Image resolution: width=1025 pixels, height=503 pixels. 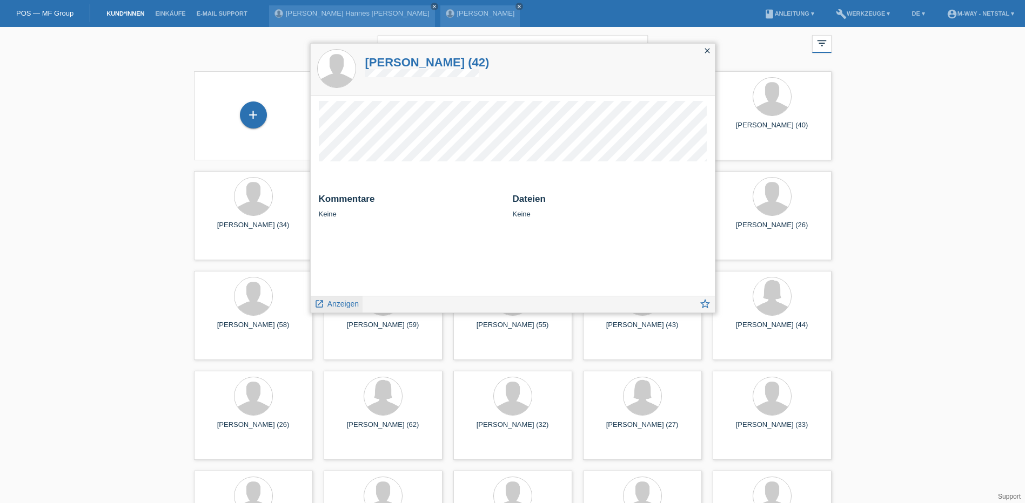 What do you see at coordinates (609, 202) in the screenshot?
I see `h2: Dateien` at bounding box center [609, 202].